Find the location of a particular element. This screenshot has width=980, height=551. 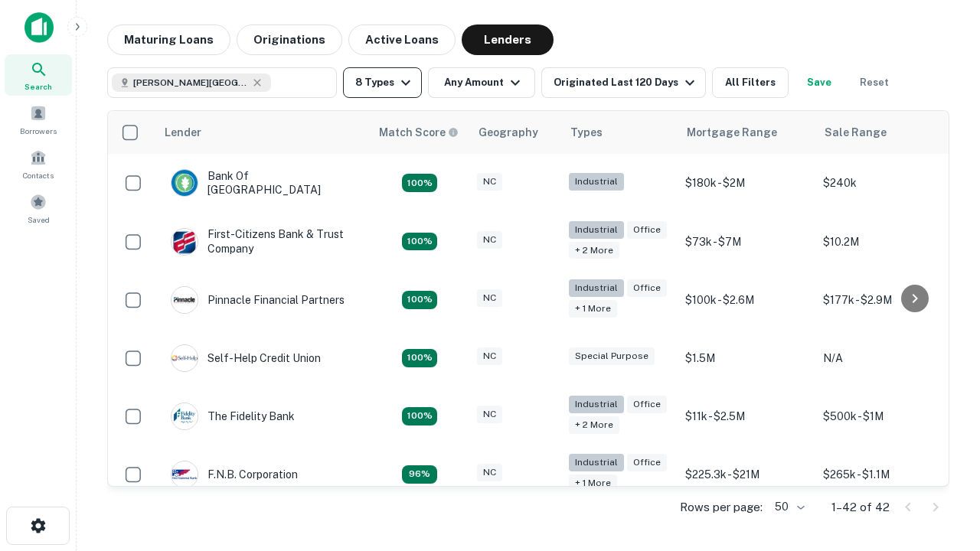

td: $500k - $1M is located at coordinates (884, 416).